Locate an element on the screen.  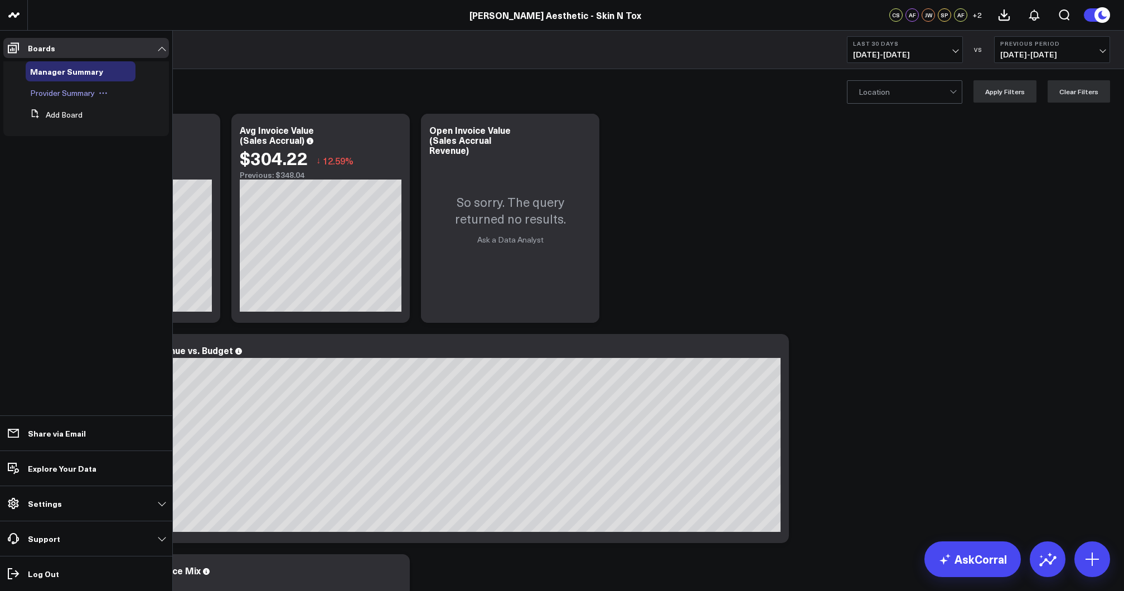
a: Ask a Data Analyst is located at coordinates (510, 239).